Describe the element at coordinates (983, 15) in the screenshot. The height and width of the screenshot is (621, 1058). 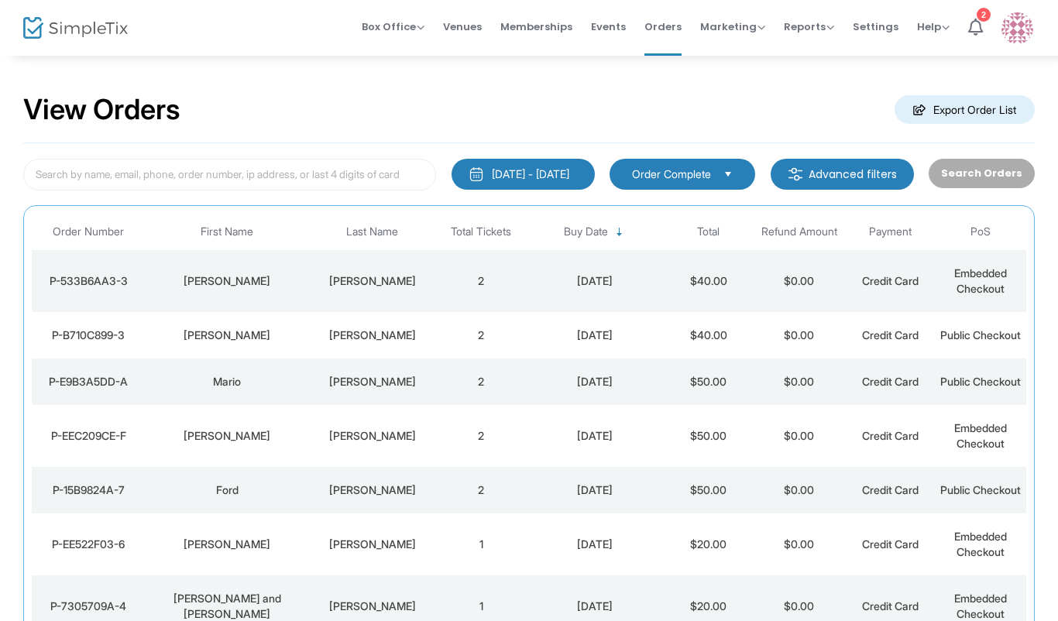
I see `div: 2` at that location.